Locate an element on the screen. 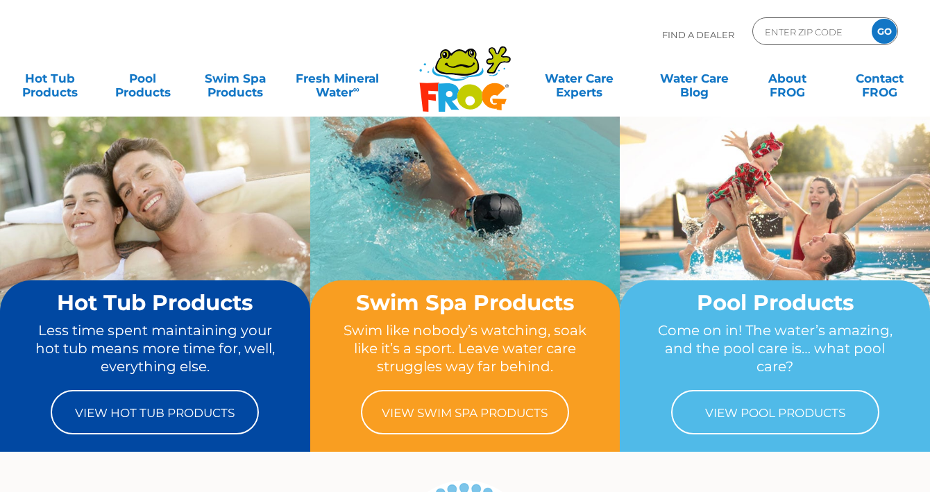 The width and height of the screenshot is (930, 492). a: View Pool Products is located at coordinates (775, 412).